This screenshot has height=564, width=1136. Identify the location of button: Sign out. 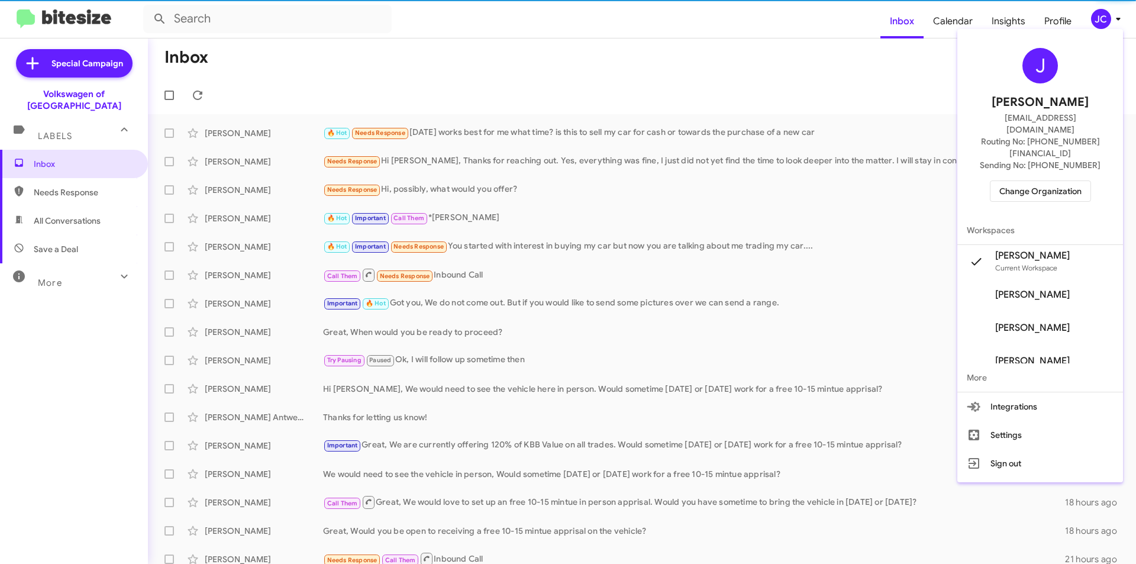
(1040, 463).